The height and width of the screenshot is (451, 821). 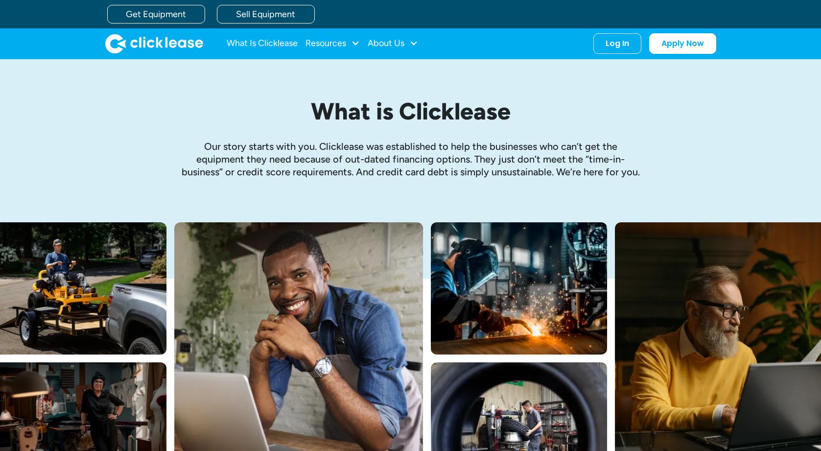 What do you see at coordinates (262, 44) in the screenshot?
I see `a: What Is Clicklease` at bounding box center [262, 44].